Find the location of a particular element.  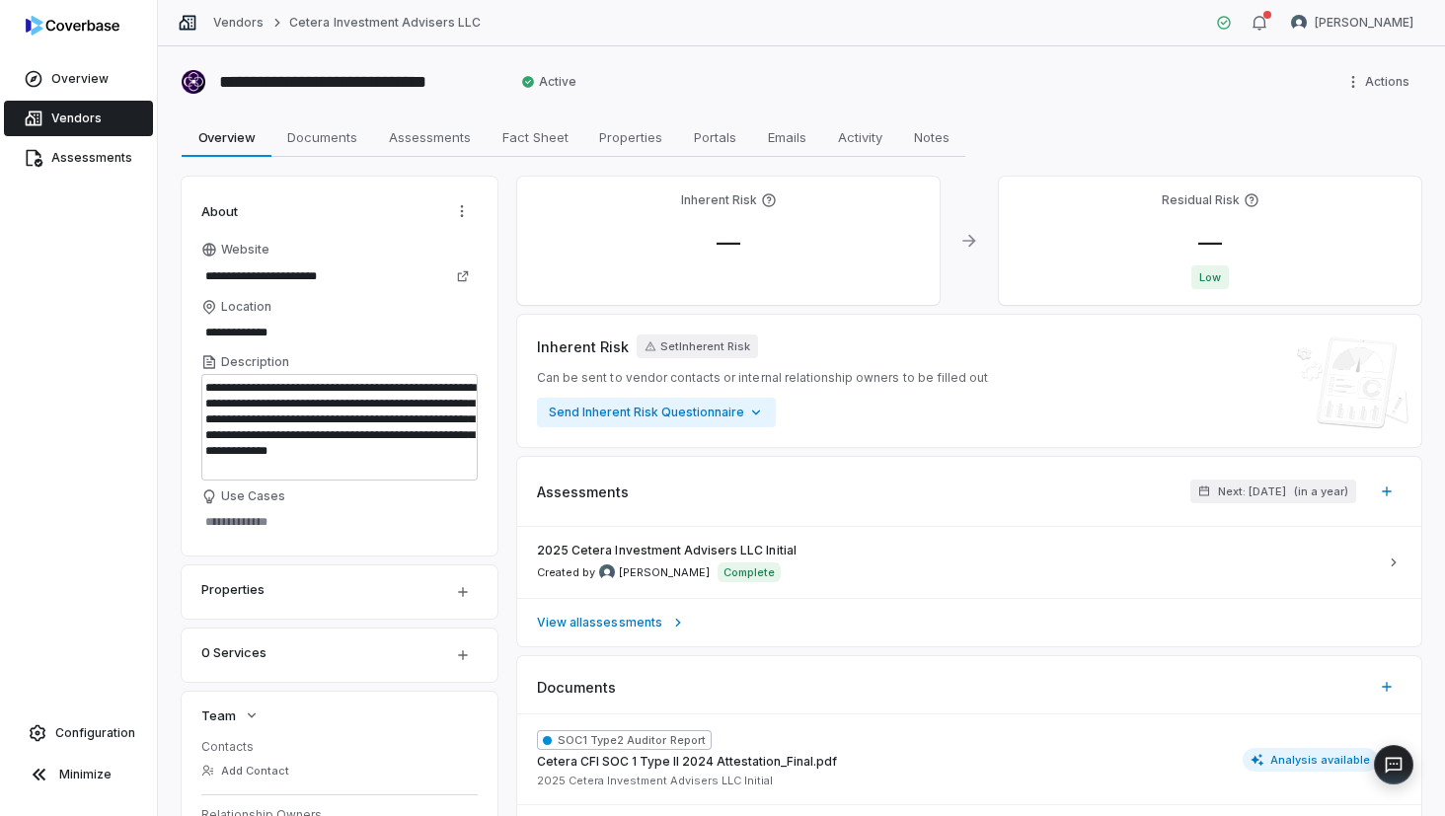

span: Description is located at coordinates (255, 362).